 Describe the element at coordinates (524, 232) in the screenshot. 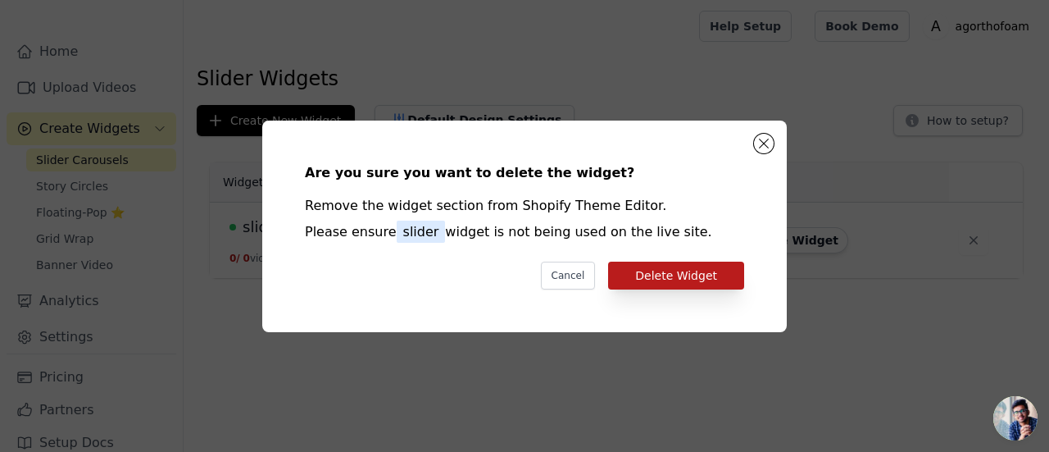

I see `div: Please ensure widget is not being used on the live site.` at that location.